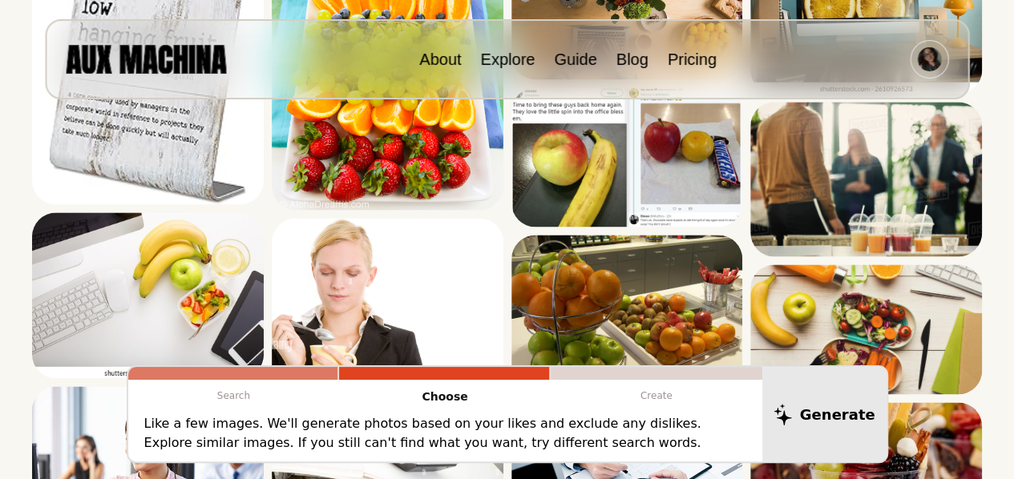 The height and width of the screenshot is (479, 1014). I want to click on a: Explore, so click(507, 59).